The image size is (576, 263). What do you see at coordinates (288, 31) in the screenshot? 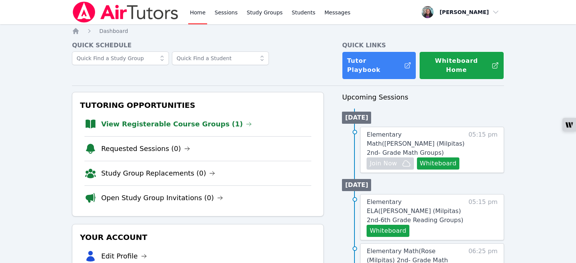
I see `nav: Breadcrumb` at bounding box center [288, 31].